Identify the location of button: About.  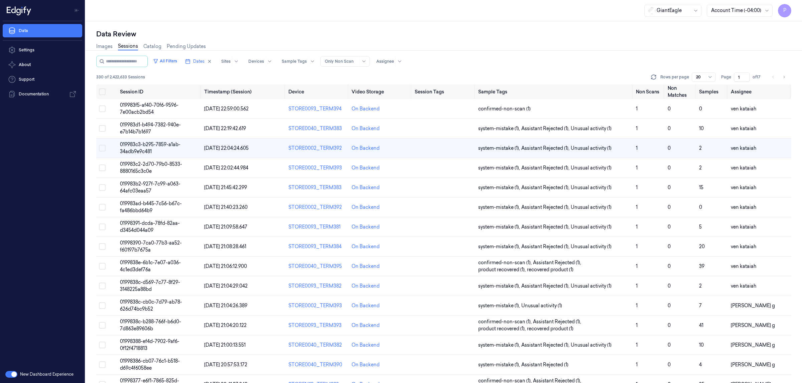
(42, 65).